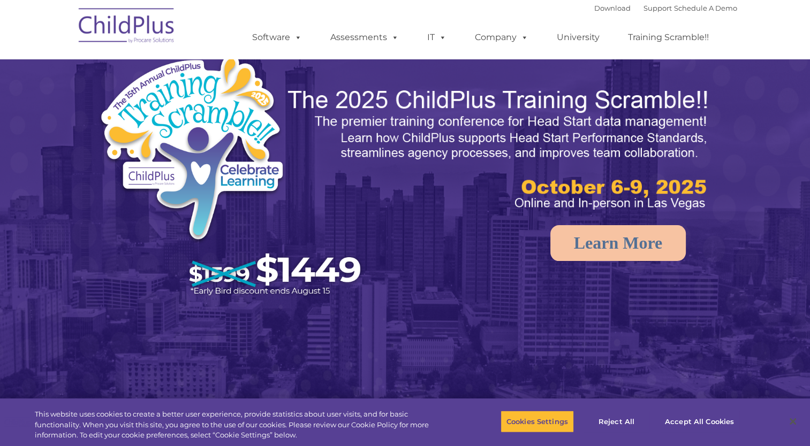 This screenshot has width=810, height=446. Describe the element at coordinates (437, 37) in the screenshot. I see `a: IT` at that location.